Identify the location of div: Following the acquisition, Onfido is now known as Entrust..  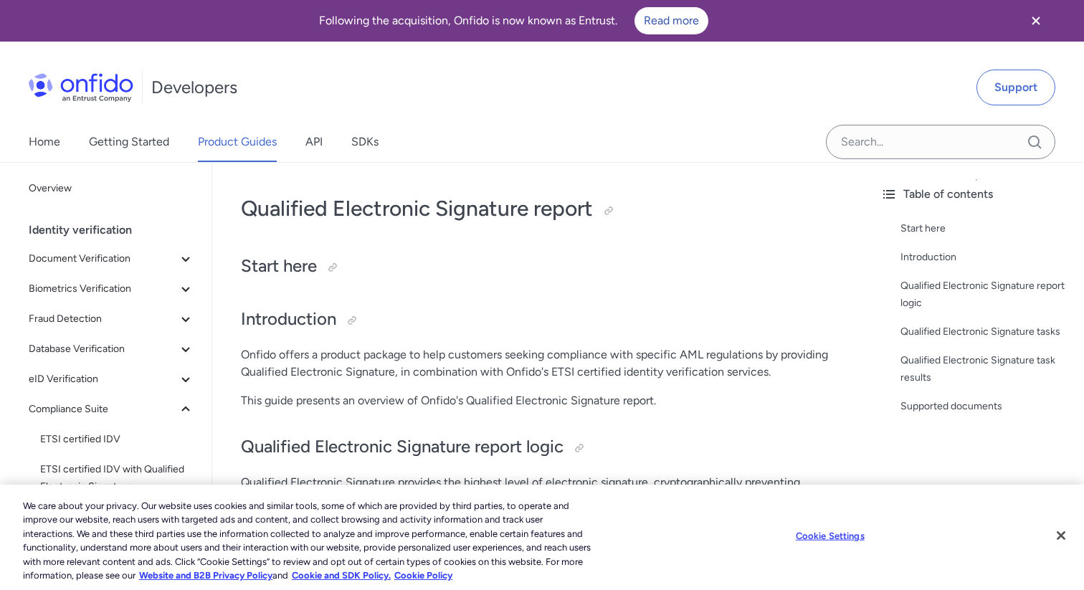
(514, 21).